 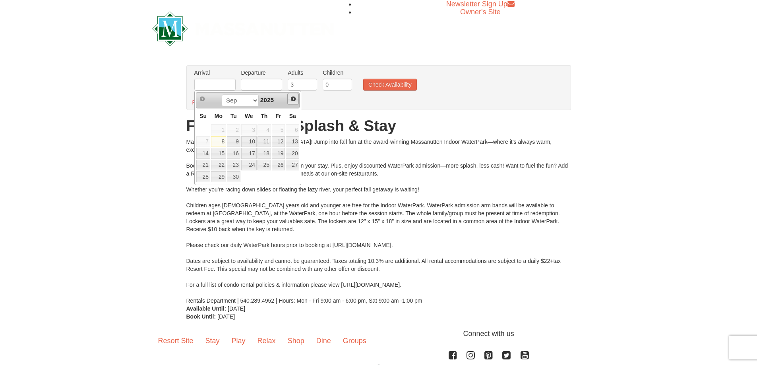 What do you see at coordinates (203, 153) in the screenshot?
I see `a: 14` at bounding box center [203, 153].